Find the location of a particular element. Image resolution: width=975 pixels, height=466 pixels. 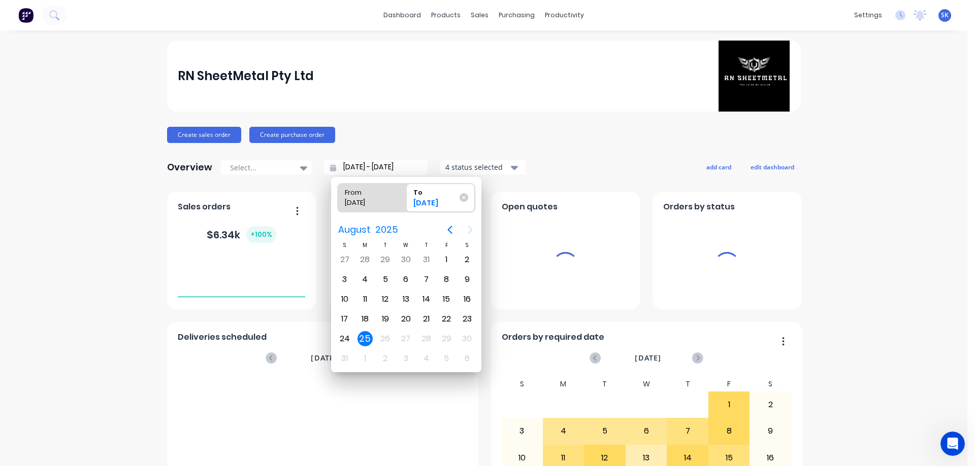

div: Thursday, August 7, 2025 is located at coordinates (426, 280).